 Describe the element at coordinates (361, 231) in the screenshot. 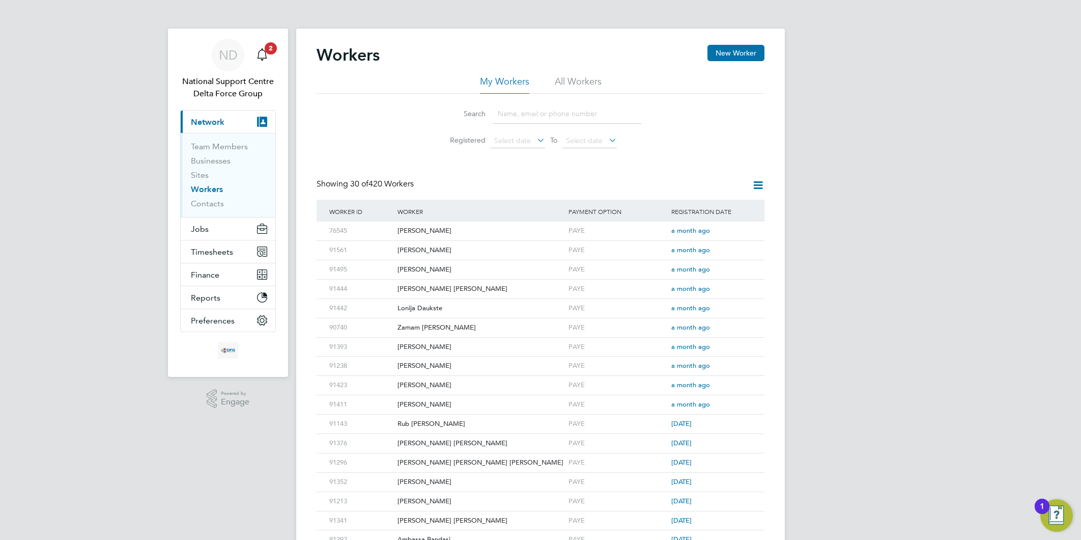

I see `div: 76545` at that location.